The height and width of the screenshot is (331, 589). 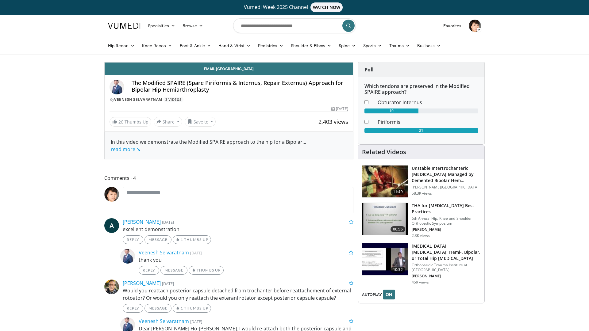 What do you see at coordinates (385, 182) in the screenshot?
I see `img: 1468547_3.png.150x105_q85_crop-smart_upscale.jpg` at bounding box center [385, 182].